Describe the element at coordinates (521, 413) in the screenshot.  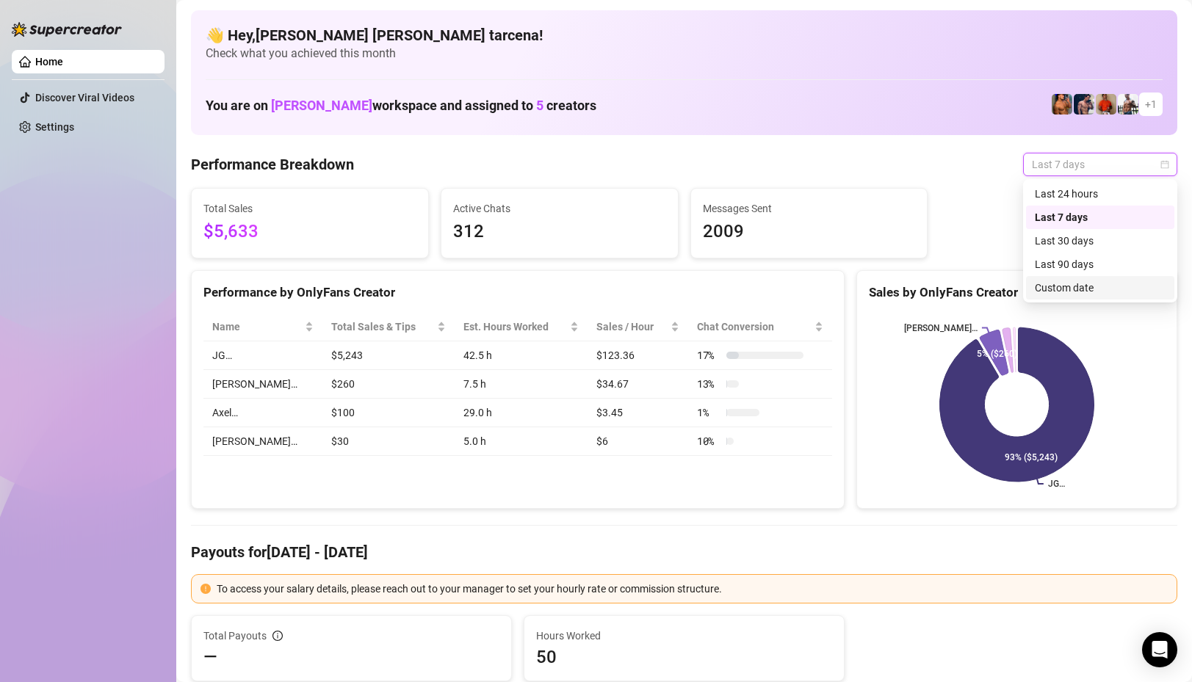
I see `td: 29.0 h` at that location.